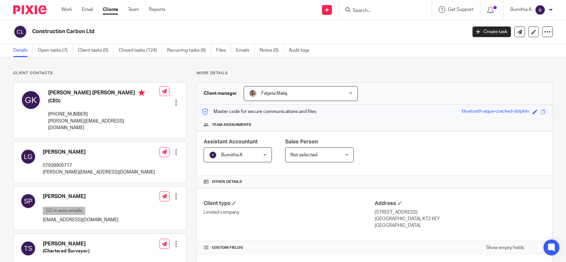 The image size is (566, 262). Describe the element at coordinates (104, 101) in the screenshot. I see `h5: (CEO)` at that location.